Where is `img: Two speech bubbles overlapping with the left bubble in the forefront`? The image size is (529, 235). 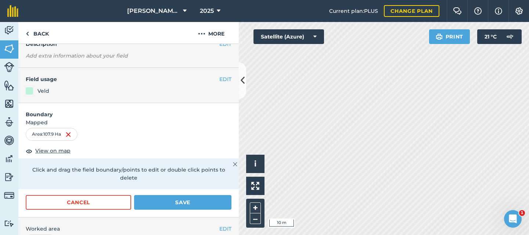
img: Two speech bubbles overlapping with the left bubble in the forefront is located at coordinates (457, 11).